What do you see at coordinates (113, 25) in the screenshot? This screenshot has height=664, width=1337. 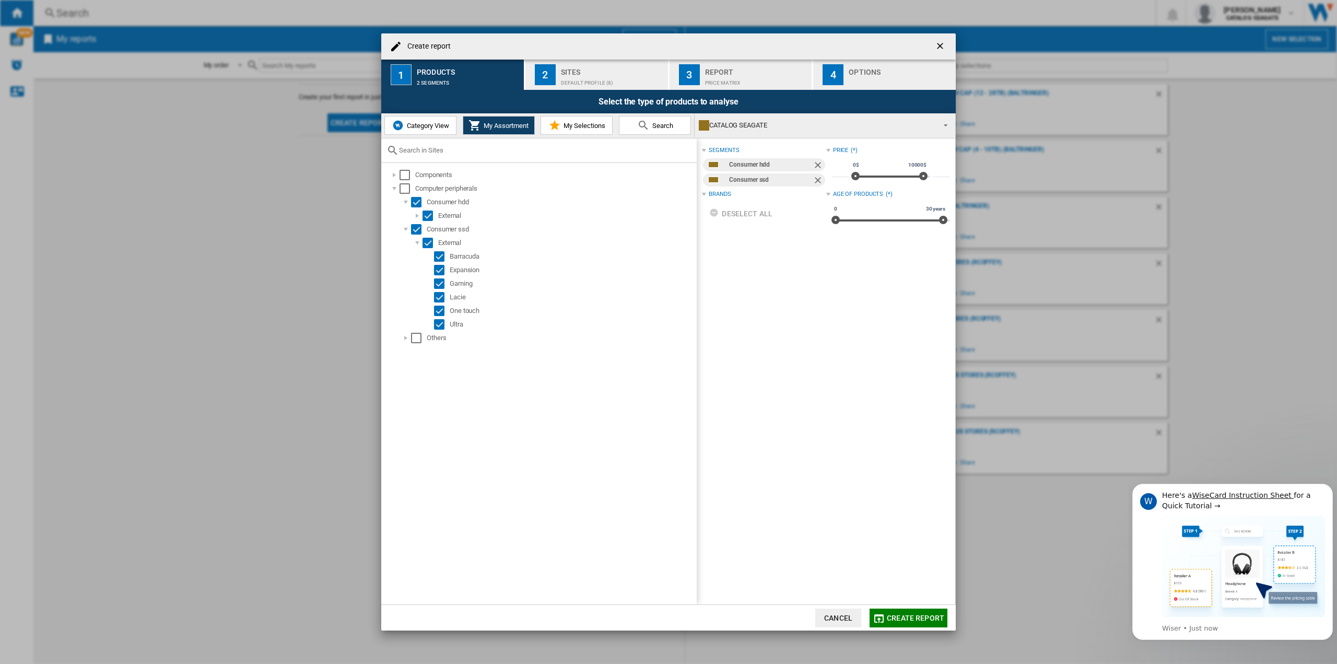 I see `a: WiseCard Instruction Sheet` at bounding box center [113, 25].